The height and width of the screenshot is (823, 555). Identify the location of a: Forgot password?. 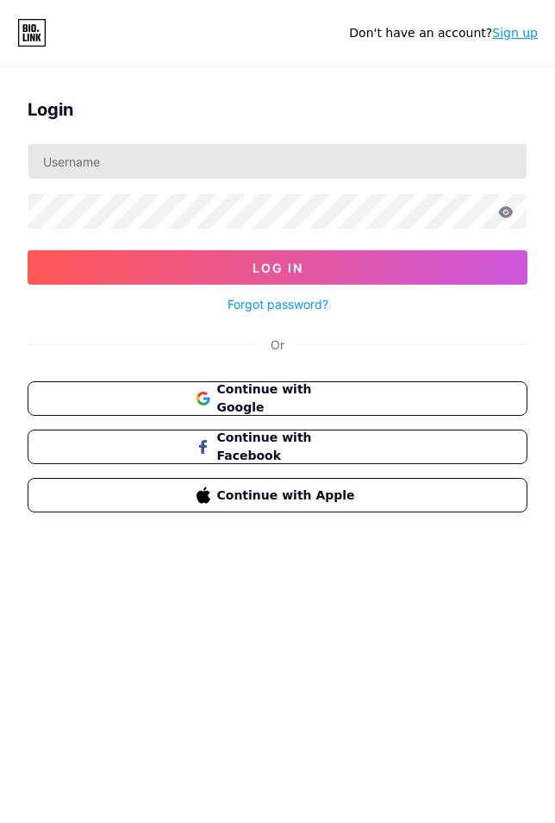
(278, 304).